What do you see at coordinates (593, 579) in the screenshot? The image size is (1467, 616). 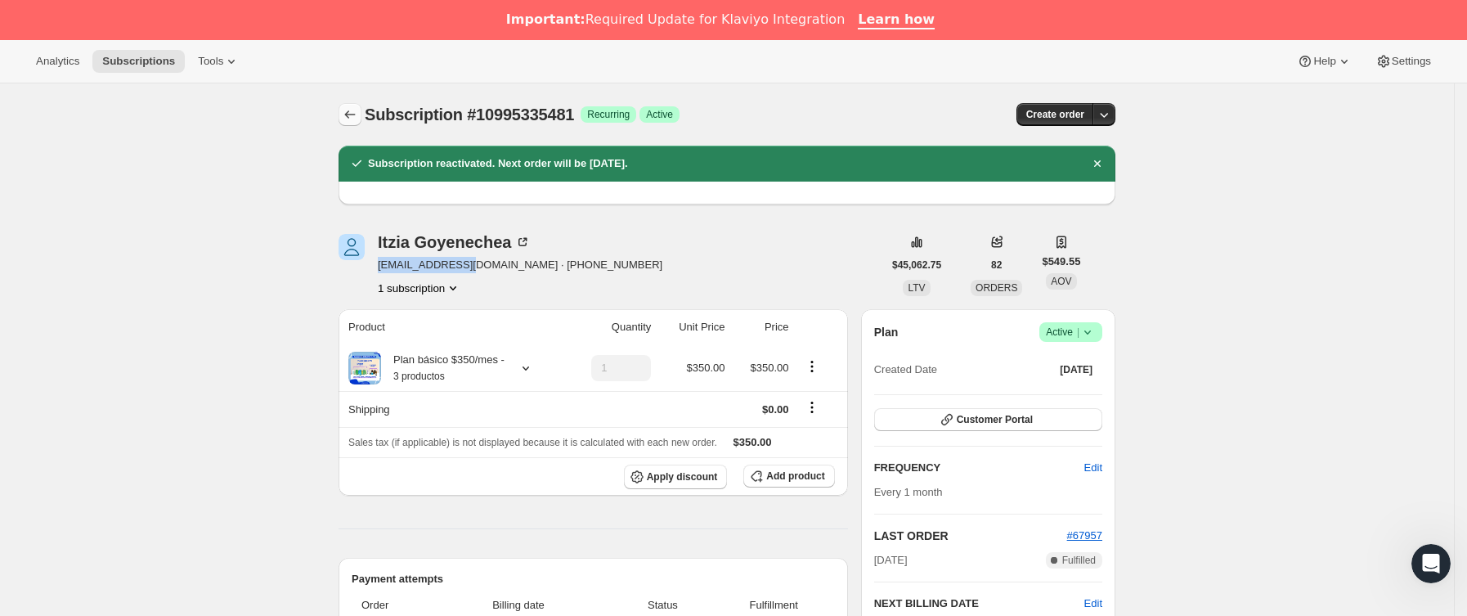 I see `h2: Payment attempts` at bounding box center [593, 579].